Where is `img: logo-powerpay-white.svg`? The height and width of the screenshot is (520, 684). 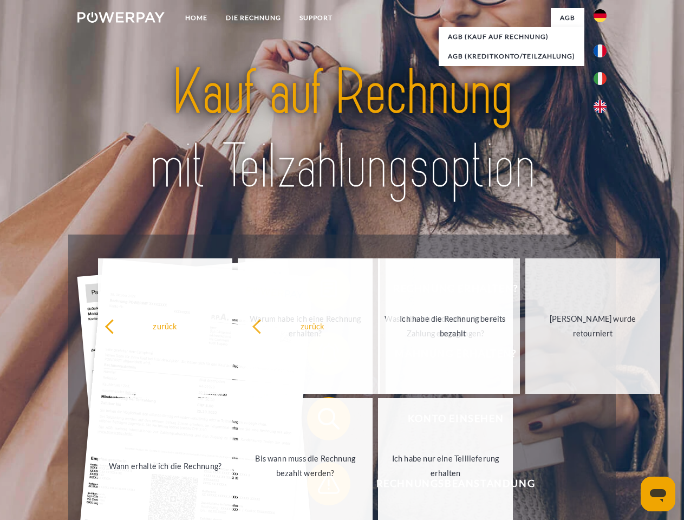
img: logo-powerpay-white.svg is located at coordinates (121, 17).